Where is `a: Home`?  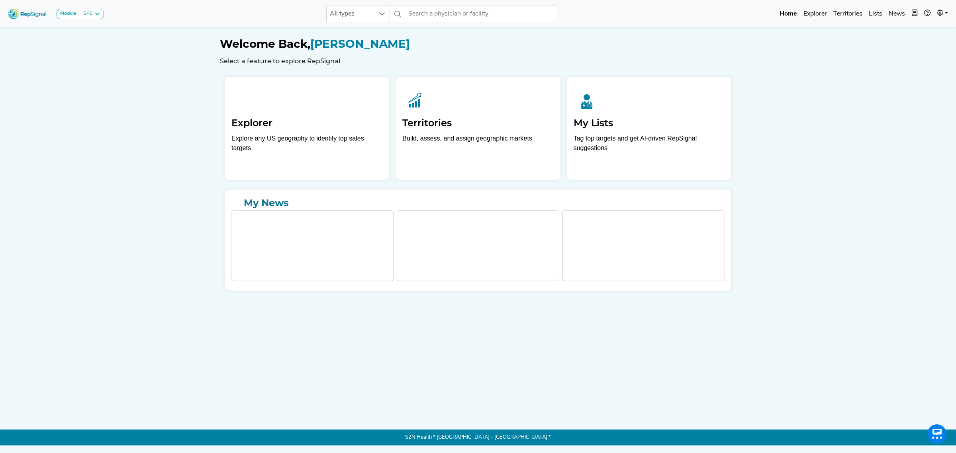
a: Home is located at coordinates (788, 14).